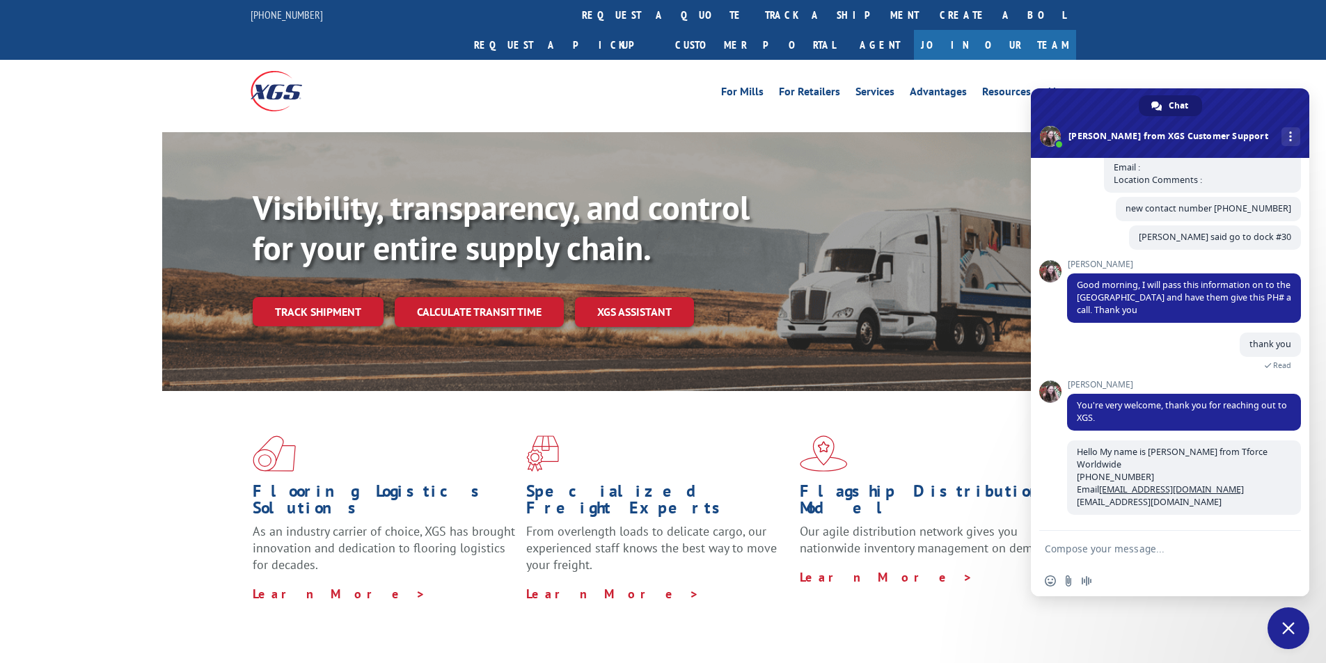 The image size is (1326, 663). What do you see at coordinates (1182, 411) in the screenshot?
I see `span: You're very welcome, thank you for reaching out to XGS.` at bounding box center [1182, 411].